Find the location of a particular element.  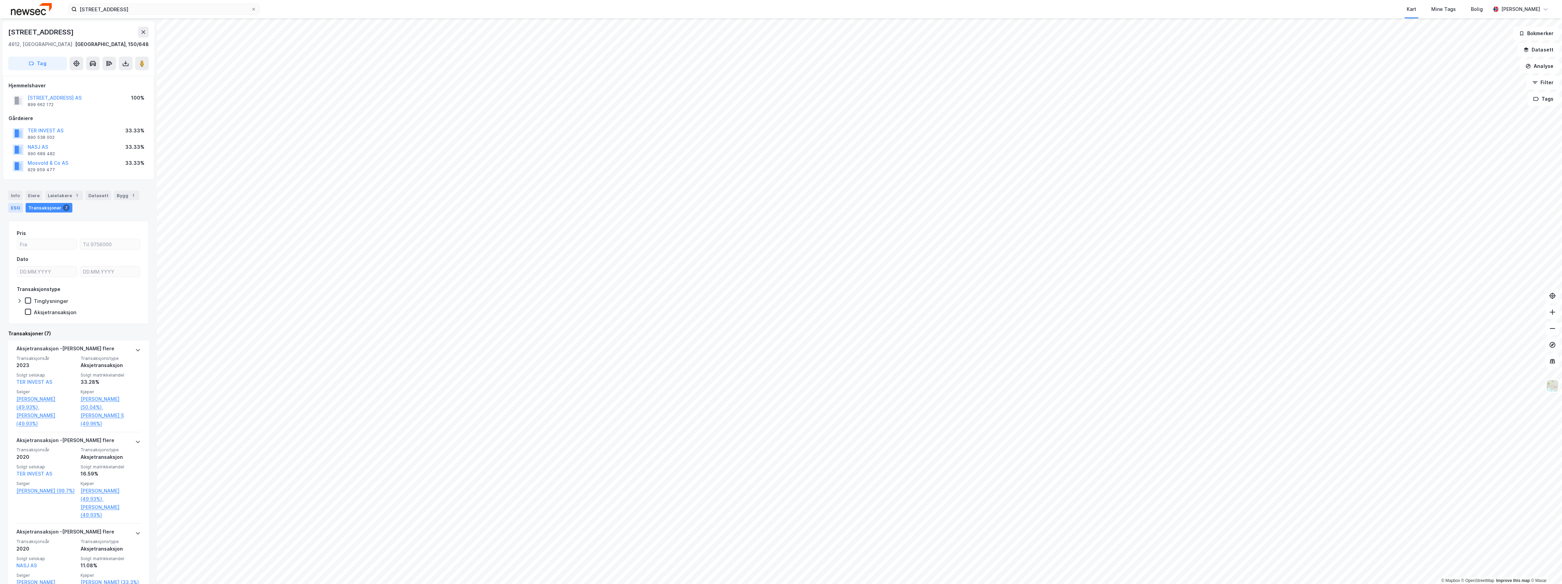

a: NASJ AS is located at coordinates (27, 566).